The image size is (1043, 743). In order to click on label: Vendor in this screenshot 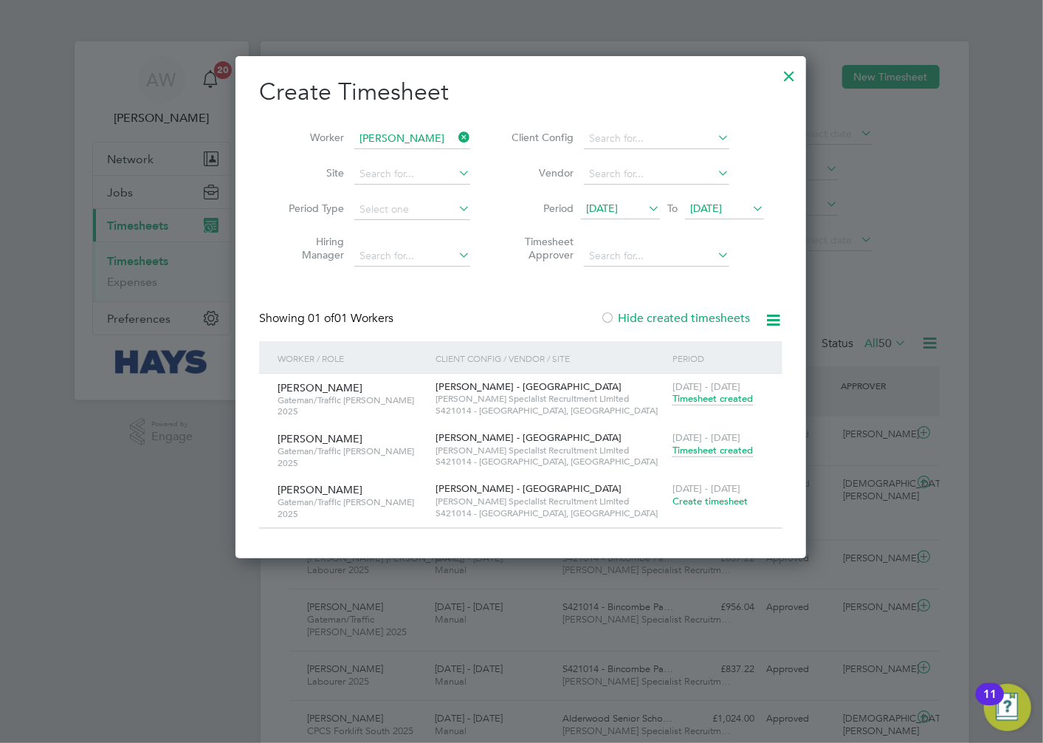, I will do `click(540, 173)`.